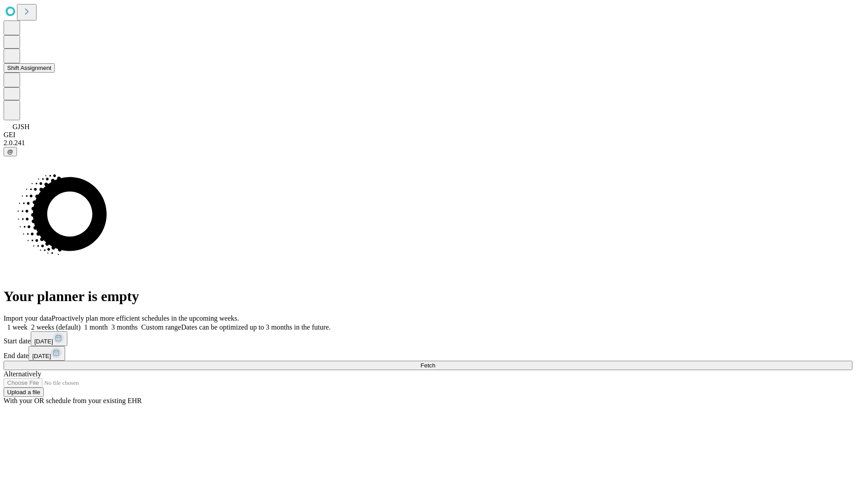 This screenshot has width=856, height=481. Describe the element at coordinates (22, 374) in the screenshot. I see `span: Alternatively` at that location.